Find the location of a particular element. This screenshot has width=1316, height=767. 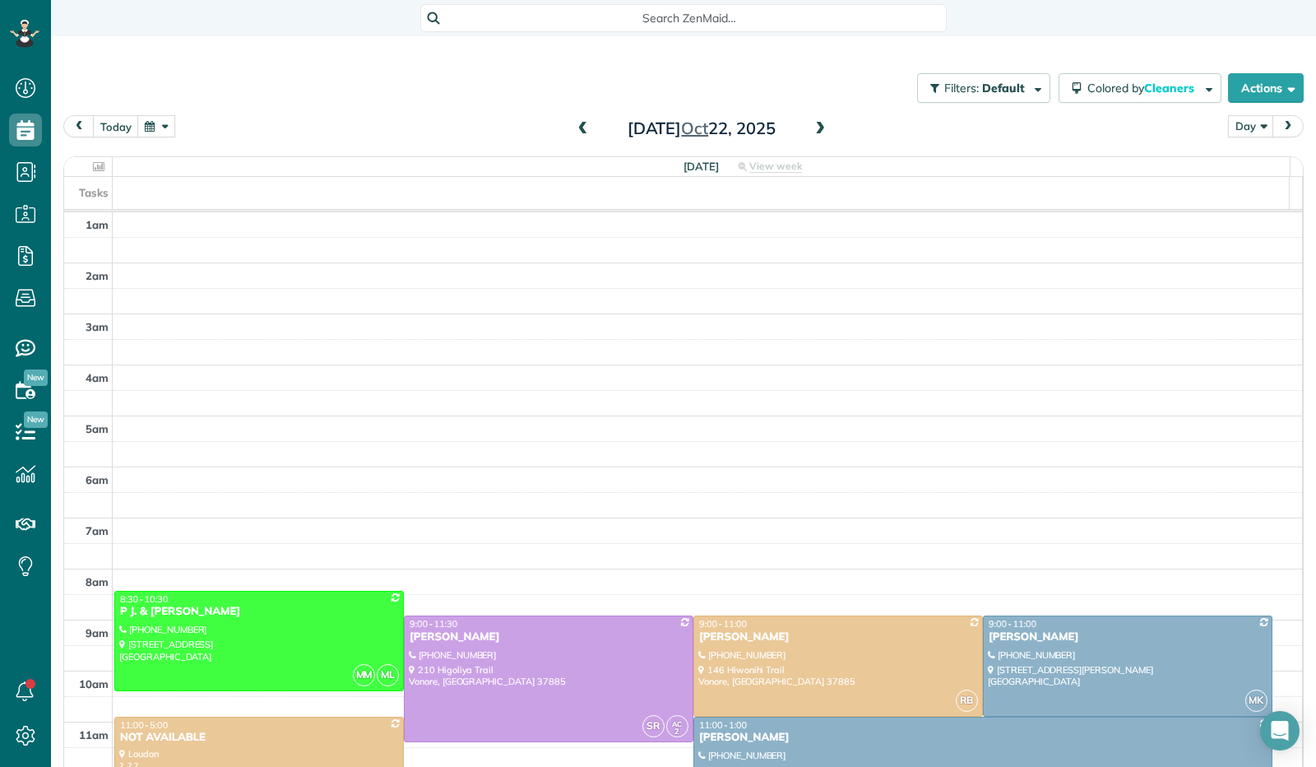

span: 8am is located at coordinates (97, 582).